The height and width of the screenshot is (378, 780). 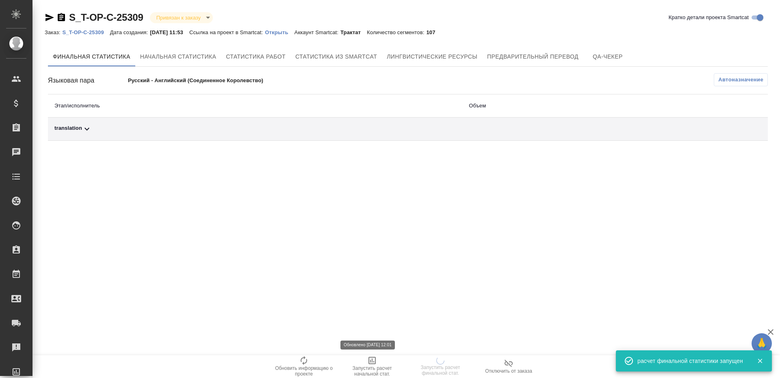 What do you see at coordinates (181, 17) in the screenshot?
I see `div: Привязан к заказу` at bounding box center [181, 17].